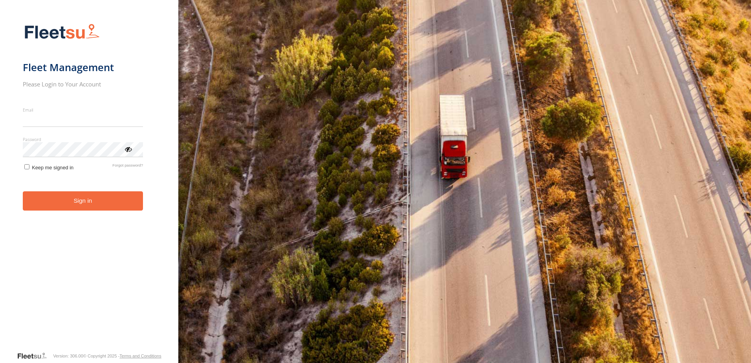 Image resolution: width=751 pixels, height=363 pixels. What do you see at coordinates (35, 356) in the screenshot?
I see `a: Visit our Website` at bounding box center [35, 356].